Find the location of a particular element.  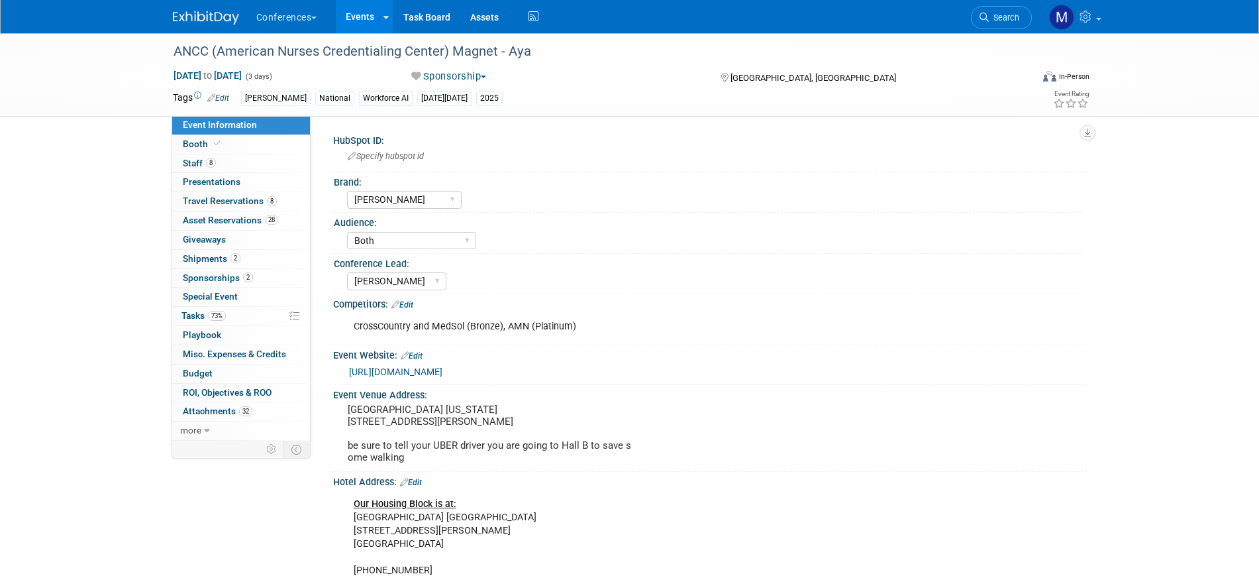

td: Personalize Event Tab Strip is located at coordinates (272, 449).